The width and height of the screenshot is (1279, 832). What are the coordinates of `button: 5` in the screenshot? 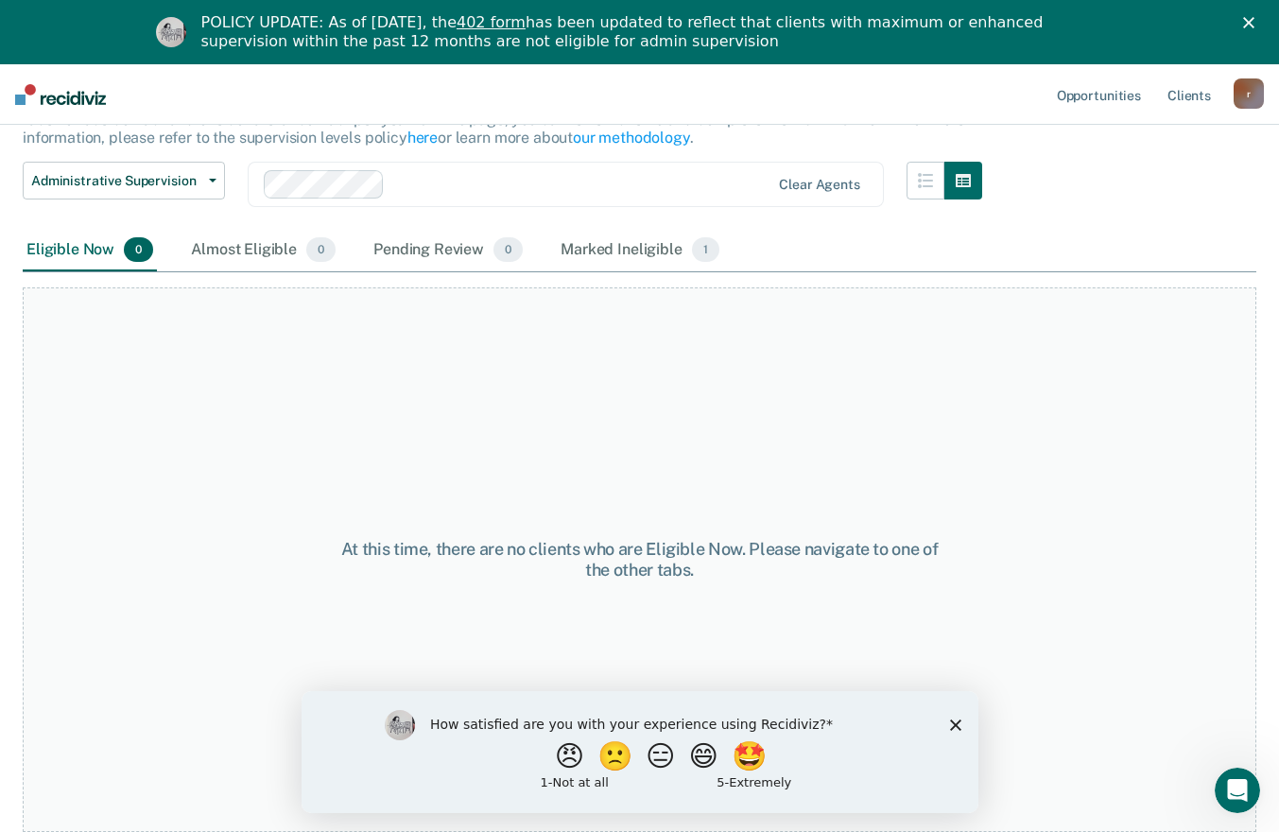 It's located at (449, 65).